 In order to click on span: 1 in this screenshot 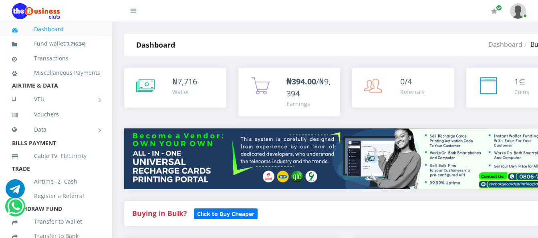, I will do `click(516, 81)`.